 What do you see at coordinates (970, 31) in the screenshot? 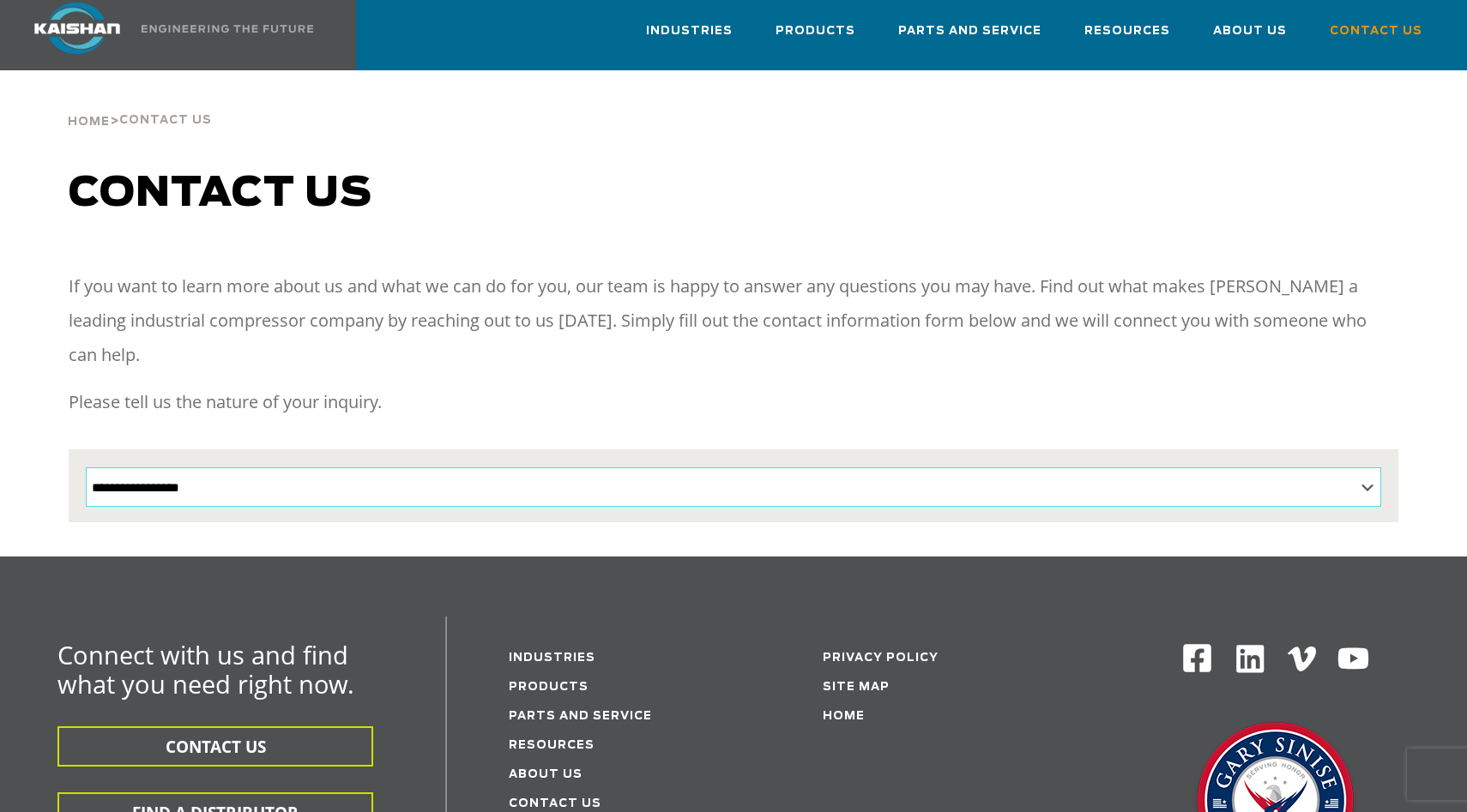
I see `span: Parts and Service` at bounding box center [970, 31].